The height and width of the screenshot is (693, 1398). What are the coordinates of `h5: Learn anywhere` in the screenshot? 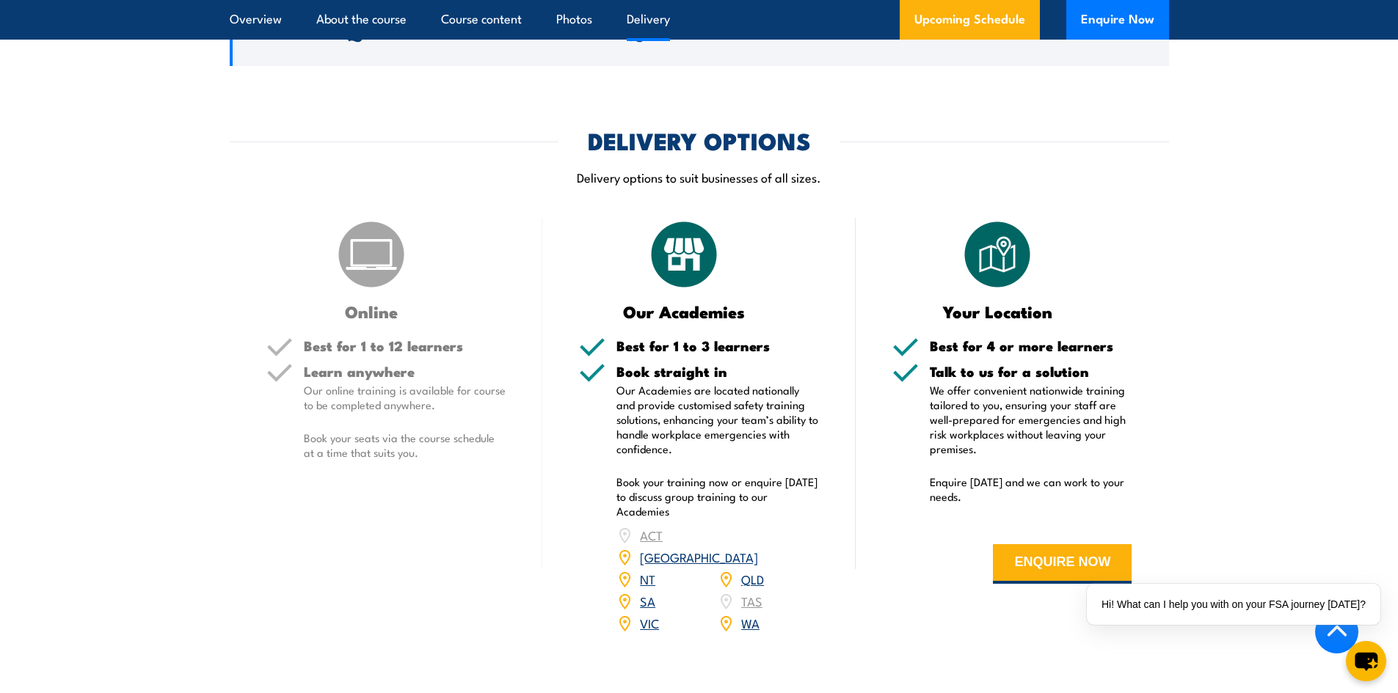 It's located at (405, 371).